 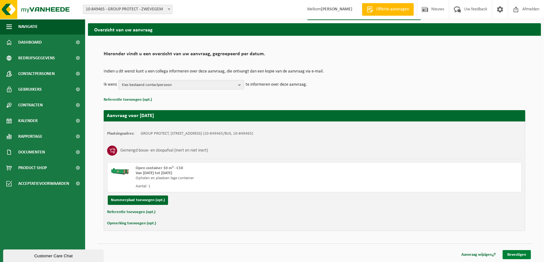 What do you see at coordinates (388, 9) in the screenshot?
I see `a: Offerte aanvragen` at bounding box center [388, 9].